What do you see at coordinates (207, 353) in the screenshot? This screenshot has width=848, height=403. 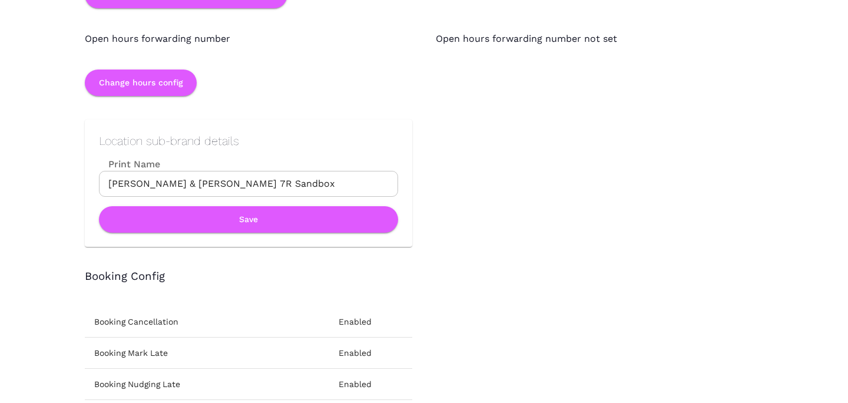 I see `td: Booking Mark Late` at bounding box center [207, 353].